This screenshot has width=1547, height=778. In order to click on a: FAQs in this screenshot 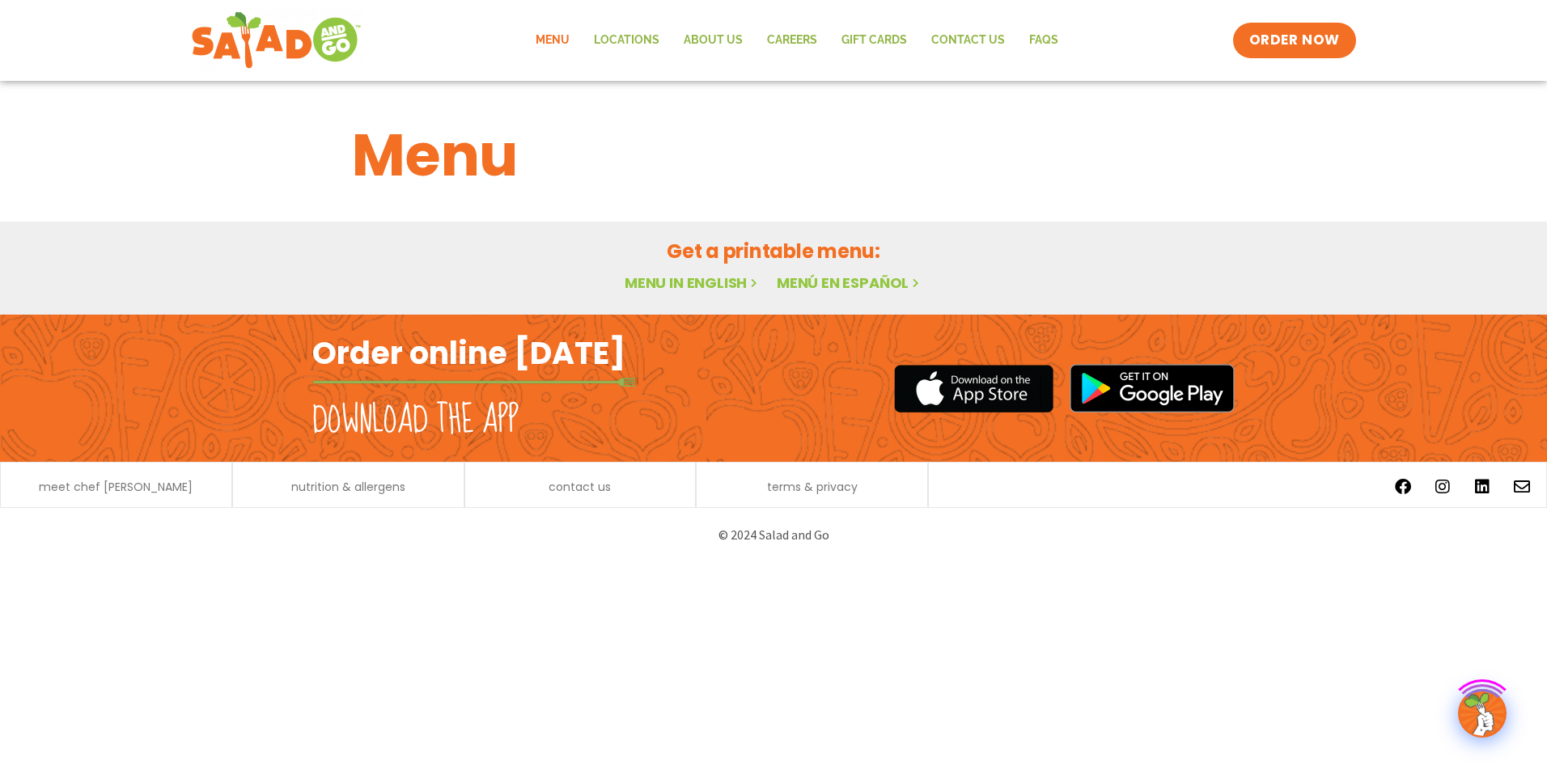, I will do `click(1044, 40)`.